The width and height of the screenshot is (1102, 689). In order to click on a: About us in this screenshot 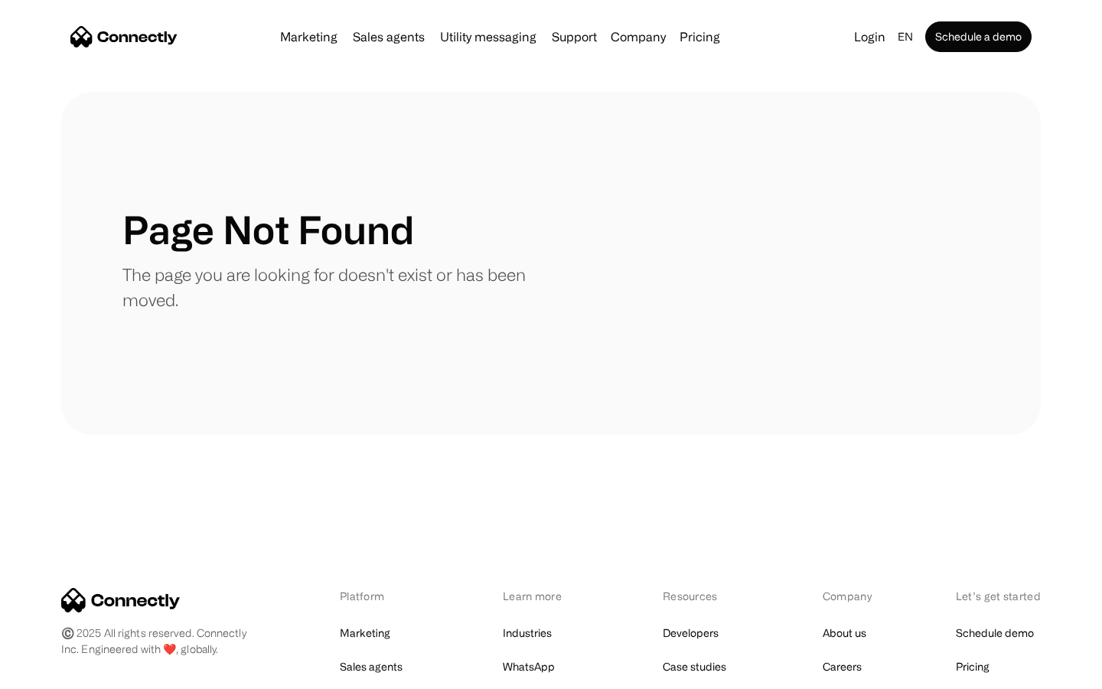, I will do `click(844, 633)`.